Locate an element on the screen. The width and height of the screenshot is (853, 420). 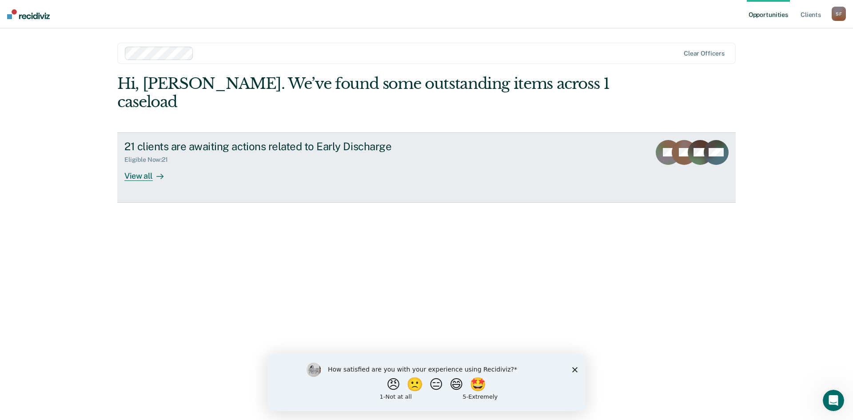
div: 1 - Not at all is located at coordinates (102, 43).